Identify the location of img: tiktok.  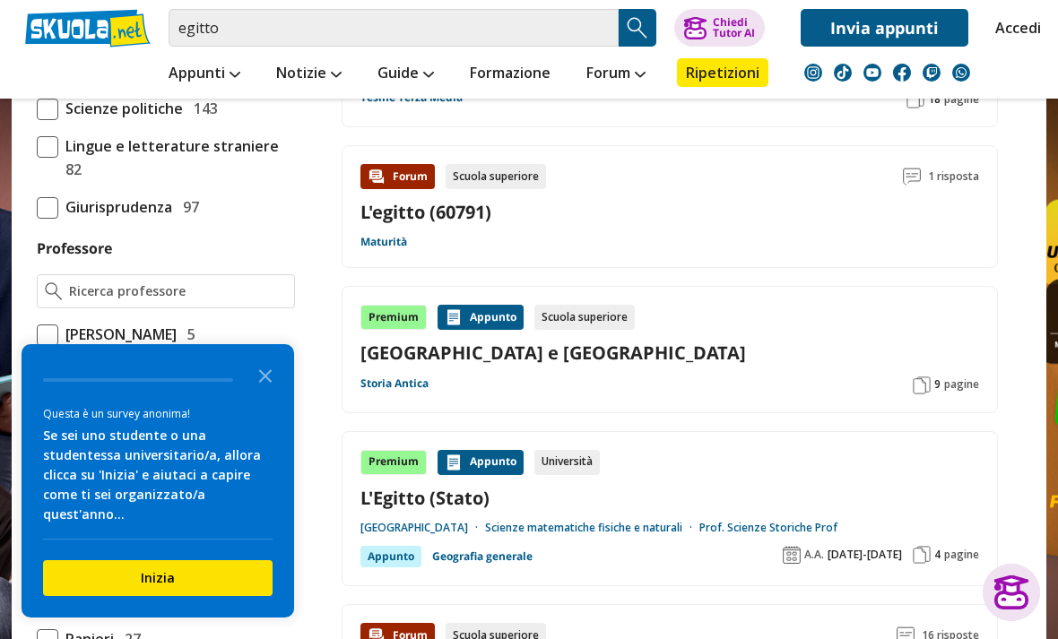
(843, 73).